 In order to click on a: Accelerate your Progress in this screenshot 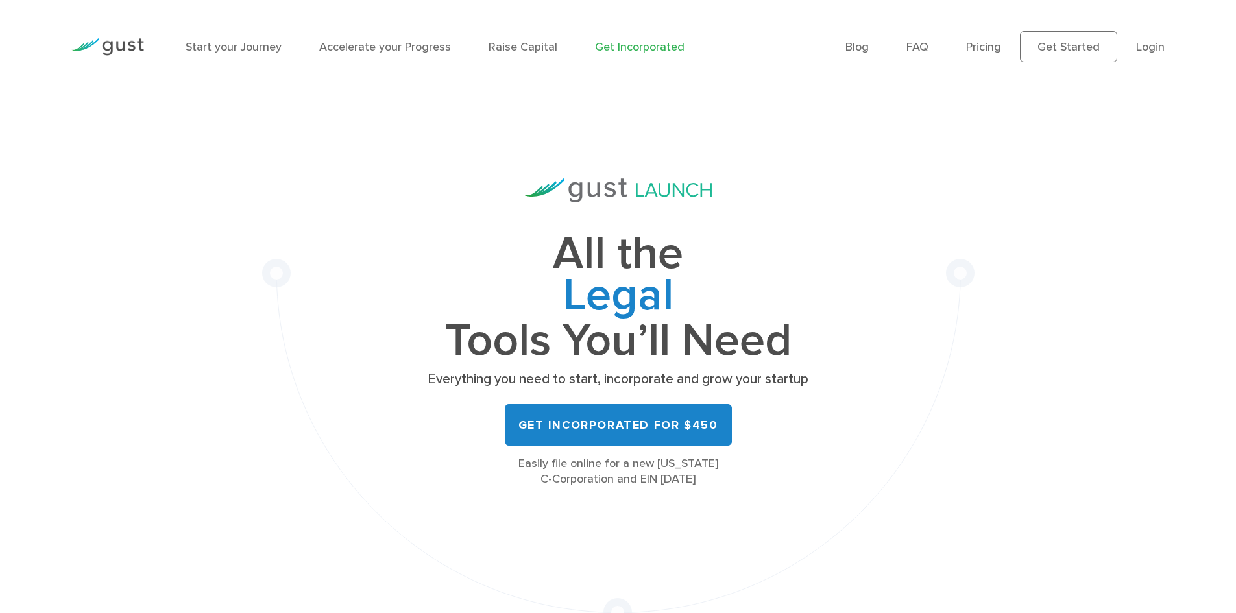, I will do `click(385, 47)`.